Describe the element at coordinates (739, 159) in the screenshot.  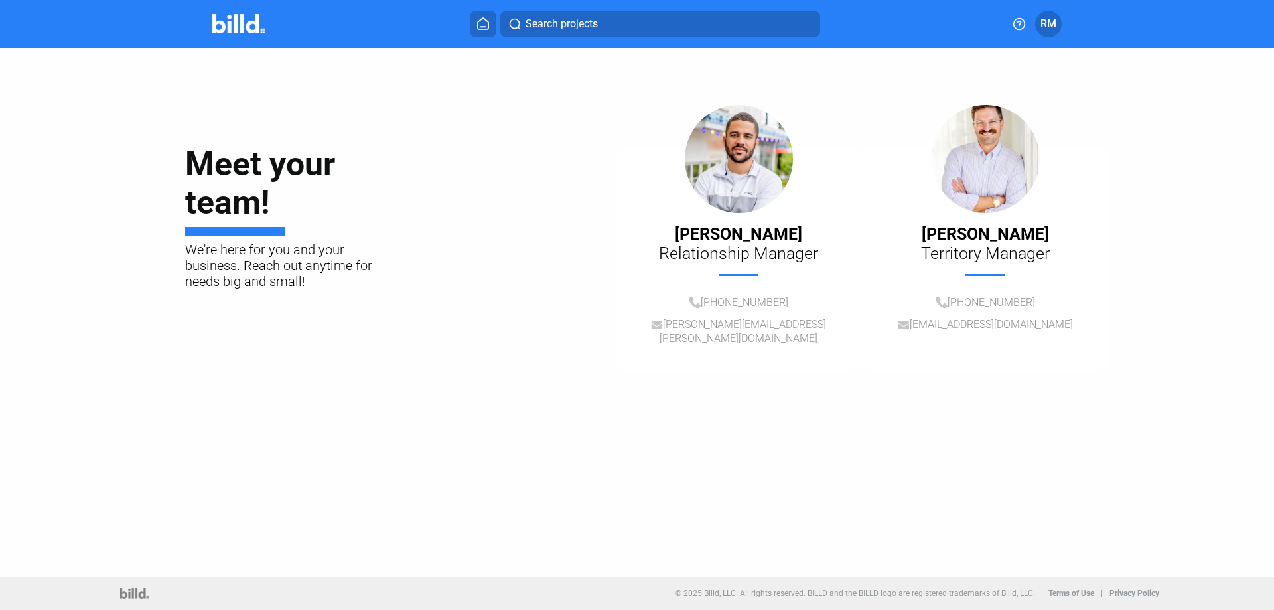
I see `img: JfpQAAACV0RVh0ZGF0ZTptb2RpZnkAMjAyNS0wNi0xMlQxNjo0NjozMiswMDowMDKv5xkAAAAodEVYdGRhdGU6dGltZXN0YW1...` at that location.